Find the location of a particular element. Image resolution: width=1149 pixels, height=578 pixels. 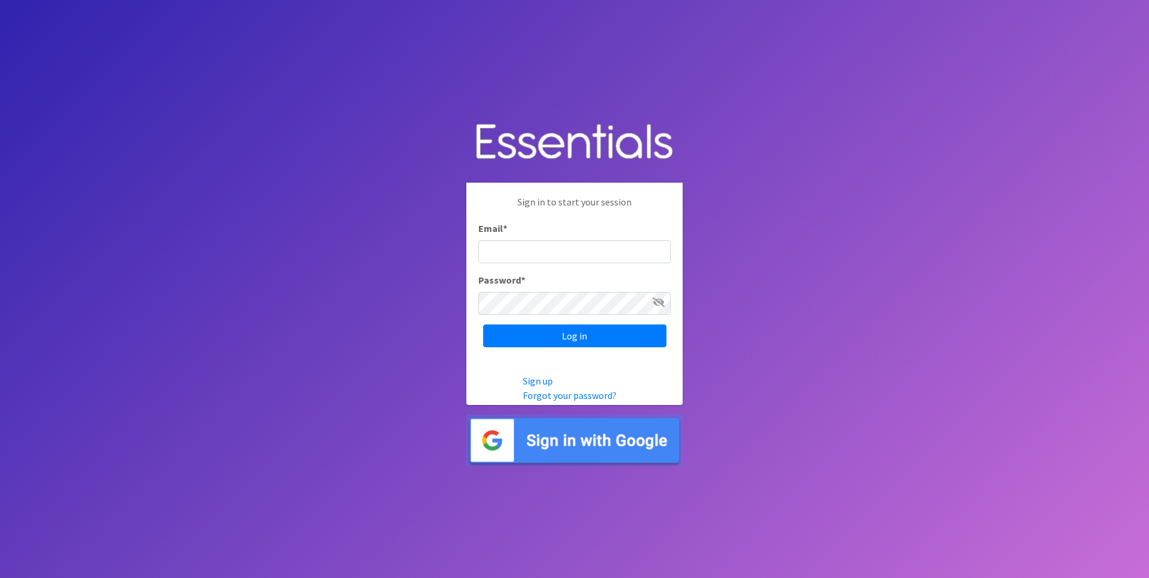

label: Email is located at coordinates (493, 228).